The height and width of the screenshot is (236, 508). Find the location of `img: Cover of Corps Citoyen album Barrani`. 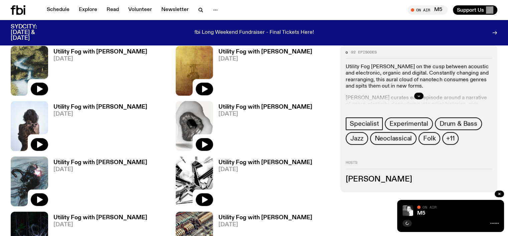

img: Cover of Corps Citoyen album Barrani is located at coordinates (29, 70).